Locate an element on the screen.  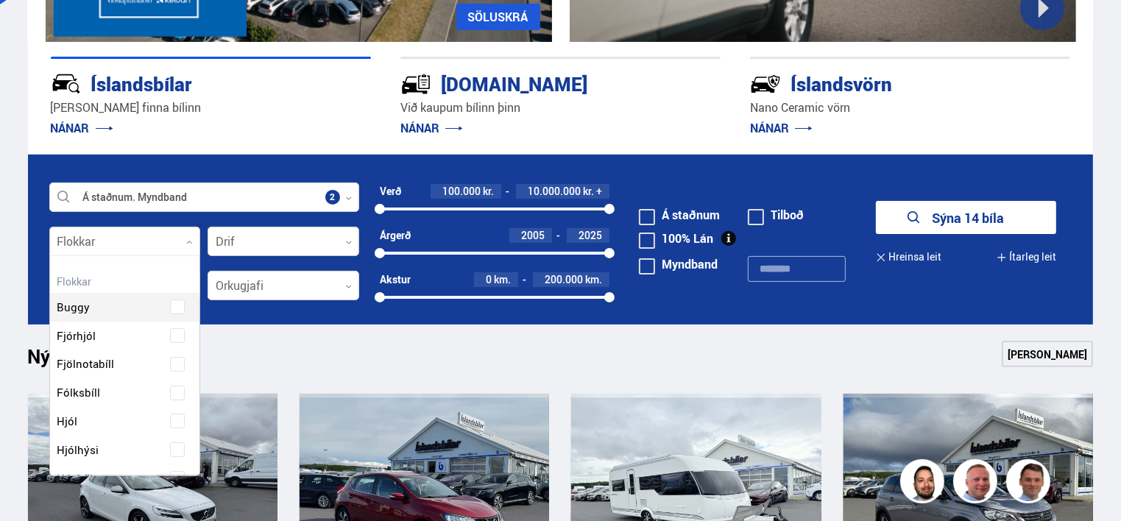
span: 0 is located at coordinates (489, 279).